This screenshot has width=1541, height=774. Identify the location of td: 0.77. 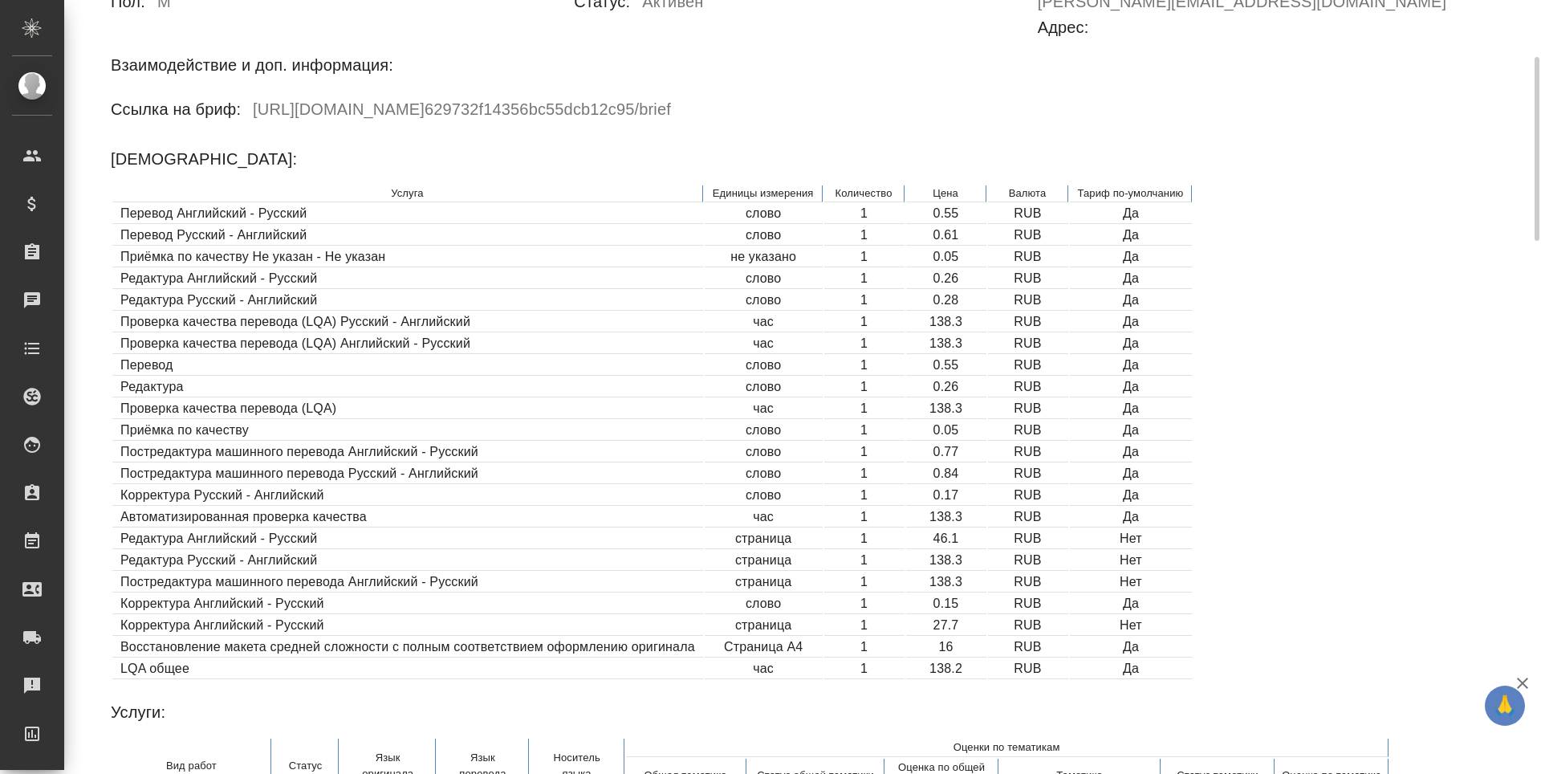
(946, 452).